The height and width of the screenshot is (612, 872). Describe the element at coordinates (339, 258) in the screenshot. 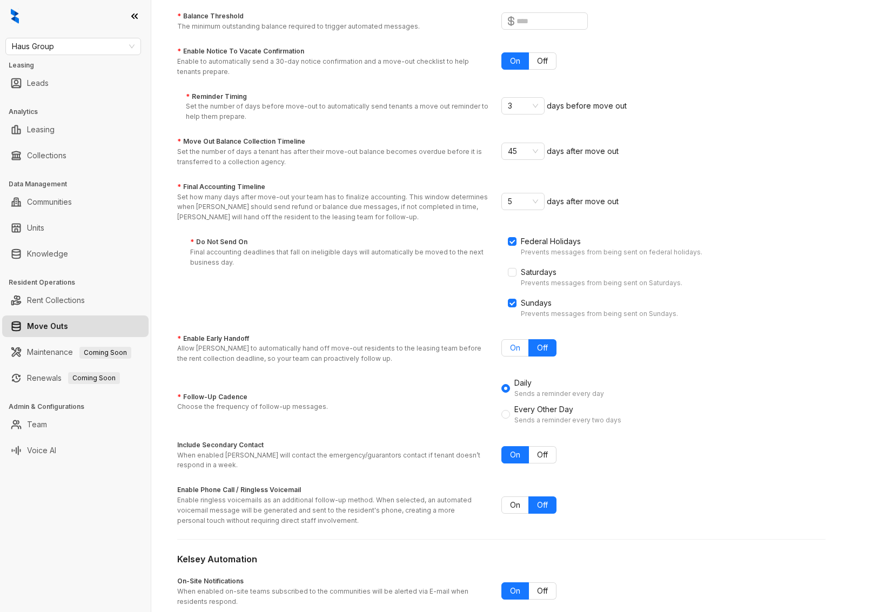

I see `p: Final accounting deadlines that fall on ineligible days will automatically be moved to the next b...` at that location.